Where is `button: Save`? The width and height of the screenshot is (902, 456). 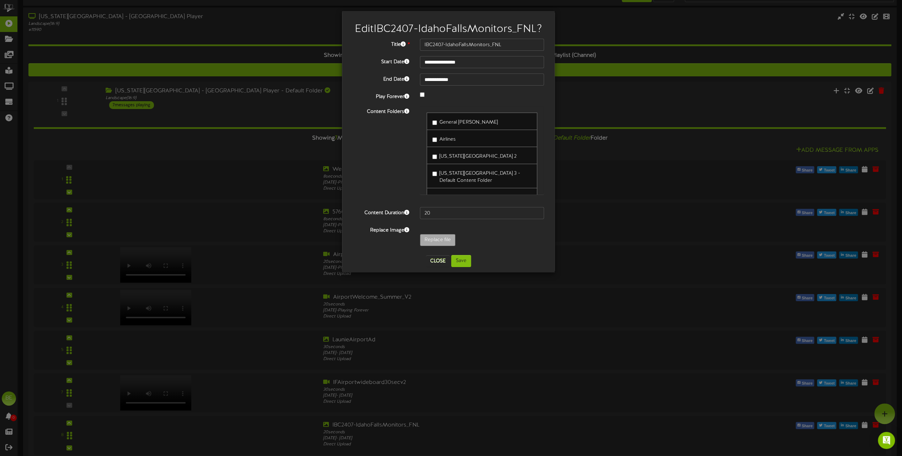
button: Save is located at coordinates (461, 261).